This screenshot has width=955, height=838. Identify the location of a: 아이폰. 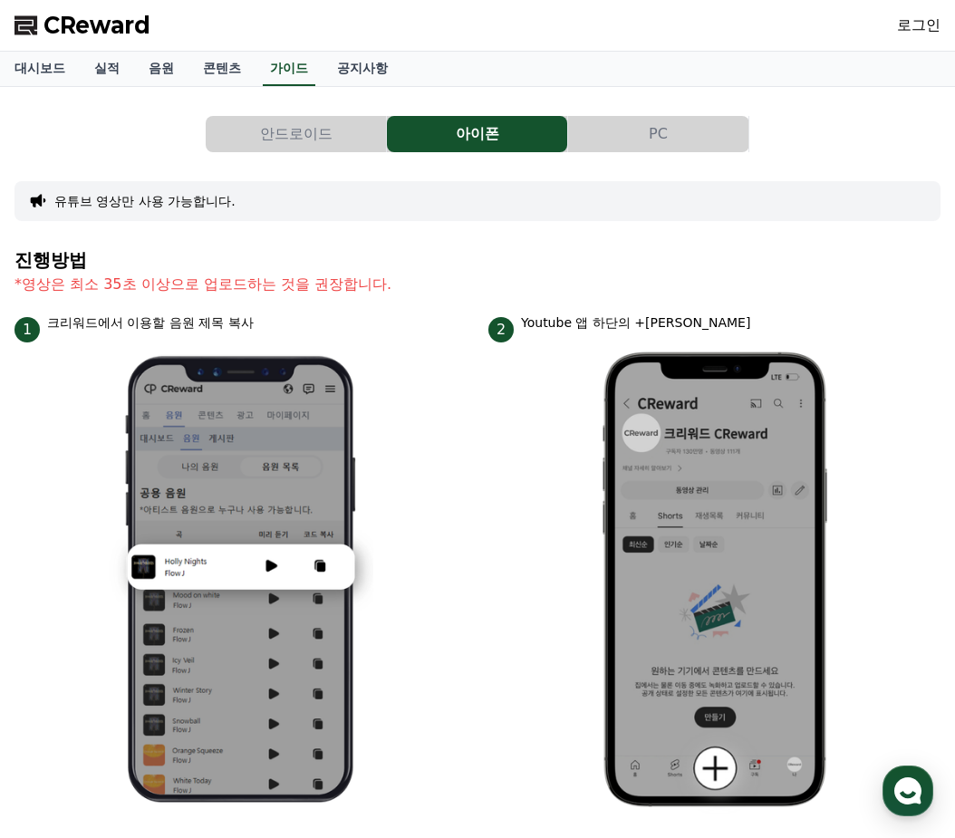
(477, 134).